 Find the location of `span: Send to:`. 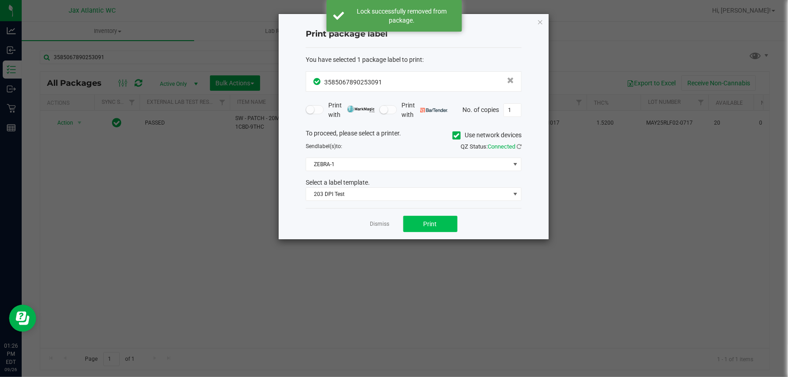

span: Send to: is located at coordinates (324, 146).